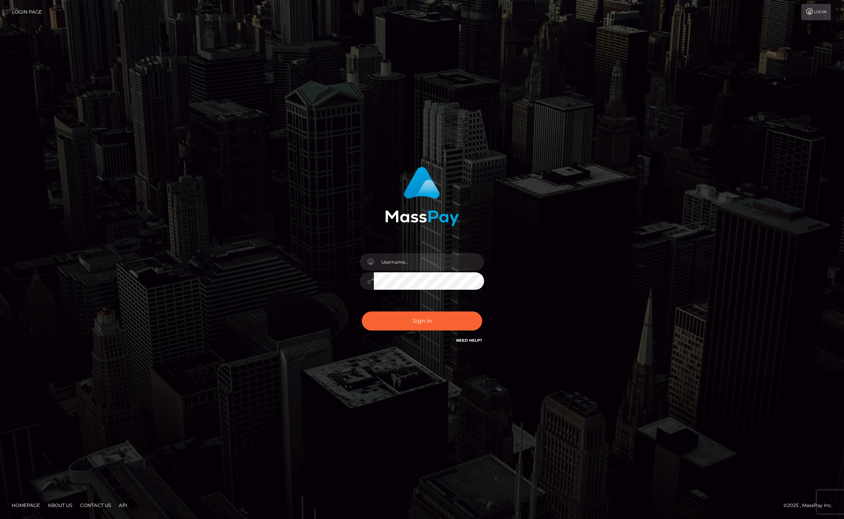  Describe the element at coordinates (816, 12) in the screenshot. I see `a: Login` at that location.